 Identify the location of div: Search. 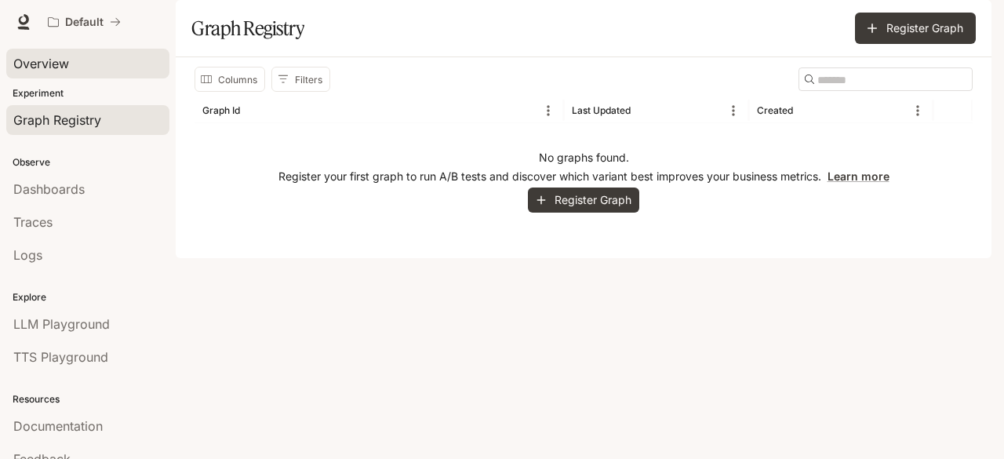
(885, 79).